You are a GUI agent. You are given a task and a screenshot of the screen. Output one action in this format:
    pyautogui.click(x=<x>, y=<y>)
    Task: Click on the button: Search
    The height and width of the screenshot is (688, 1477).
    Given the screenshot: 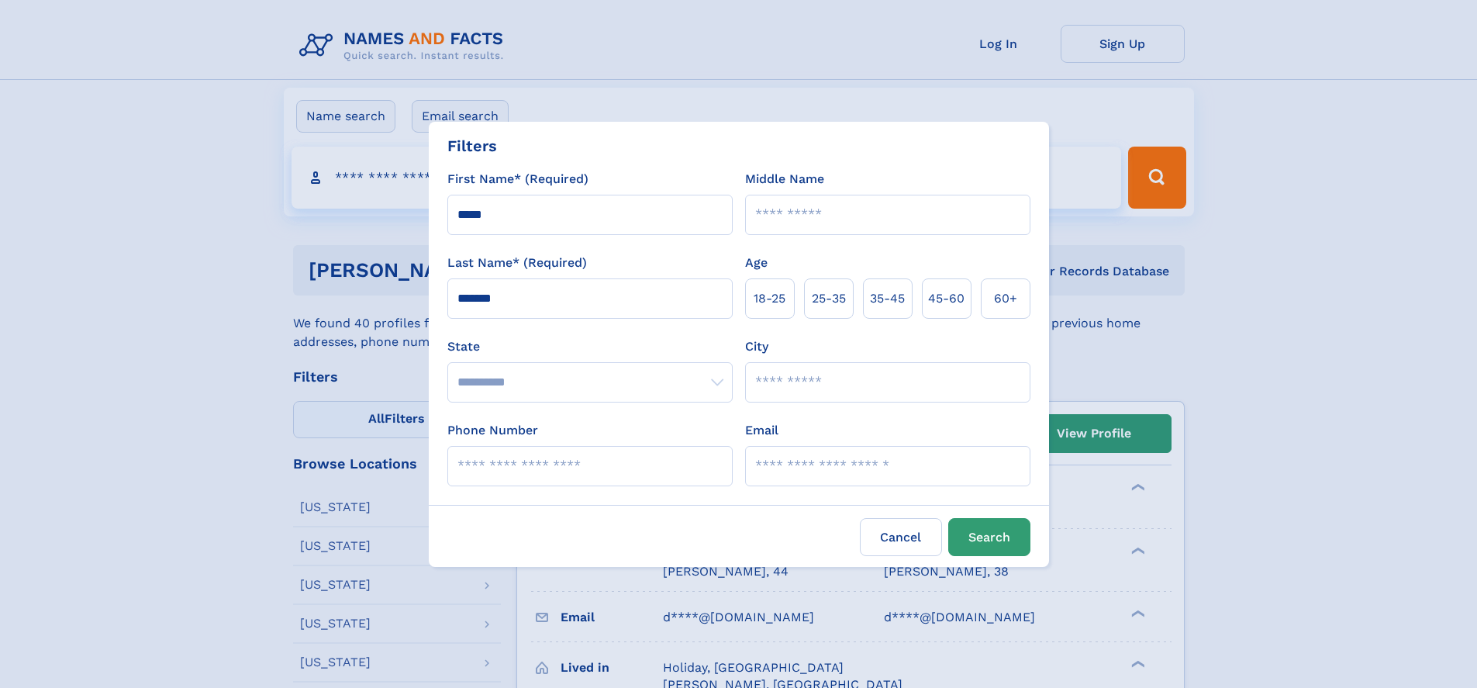 What is the action you would take?
    pyautogui.click(x=989, y=537)
    